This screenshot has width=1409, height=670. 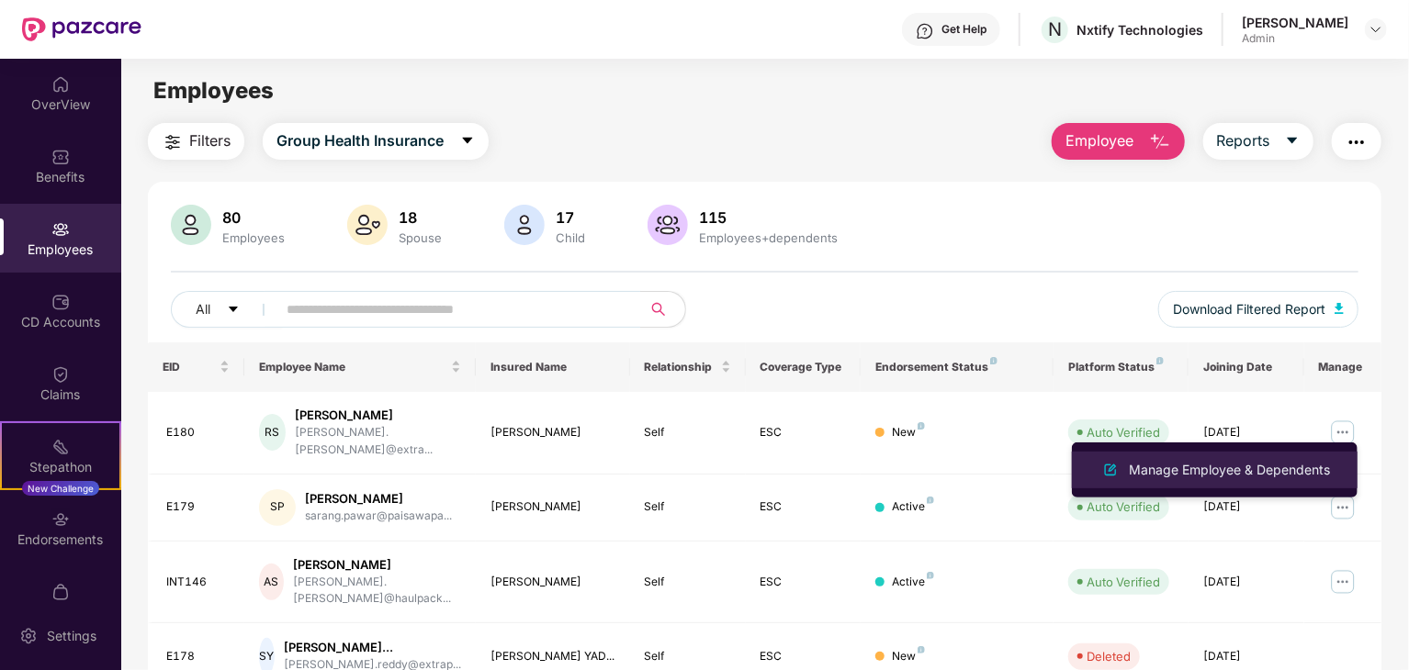 What do you see at coordinates (663, 310) in the screenshot?
I see `button: search` at bounding box center [663, 310].